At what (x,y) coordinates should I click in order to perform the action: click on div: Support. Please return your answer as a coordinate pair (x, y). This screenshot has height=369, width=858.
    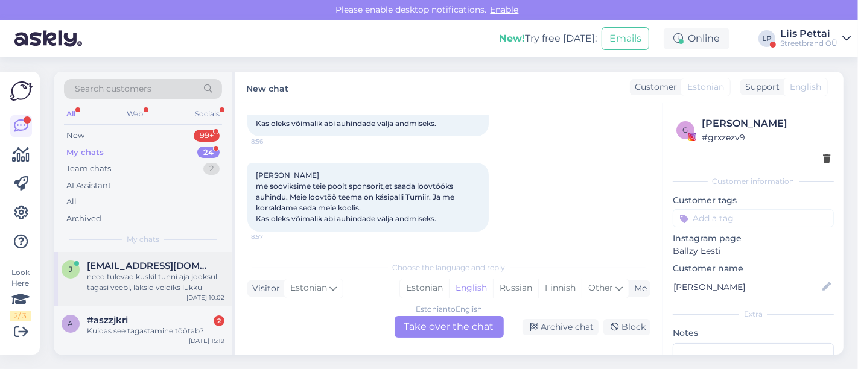
    Looking at the image, I should click on (760, 87).